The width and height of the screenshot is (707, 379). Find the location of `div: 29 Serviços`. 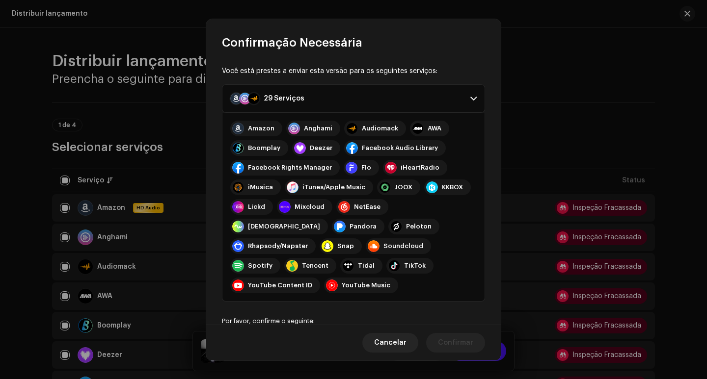

div: 29 Serviços is located at coordinates (284, 99).